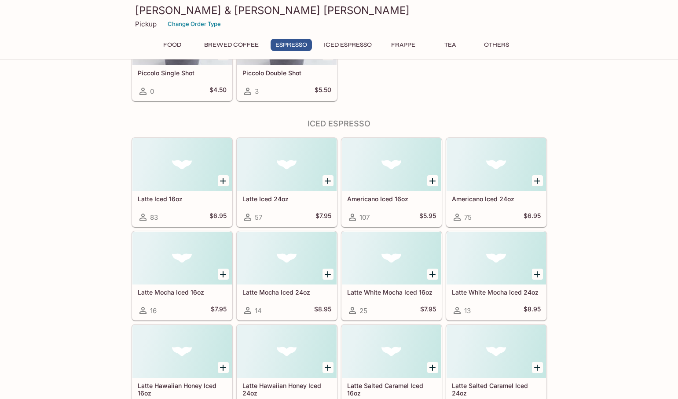 This screenshot has width=678, height=399. What do you see at coordinates (287, 39) in the screenshot?
I see `div: Piccolo Double Shot` at bounding box center [287, 39].